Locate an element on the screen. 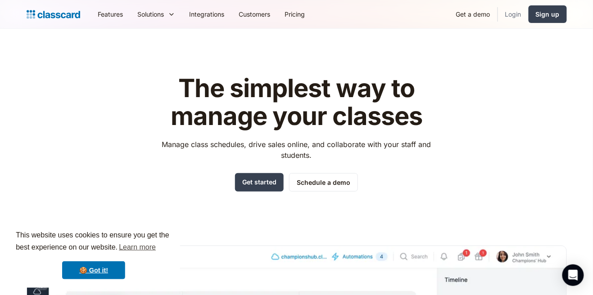 The width and height of the screenshot is (593, 295). a: Get started is located at coordinates (259, 182).